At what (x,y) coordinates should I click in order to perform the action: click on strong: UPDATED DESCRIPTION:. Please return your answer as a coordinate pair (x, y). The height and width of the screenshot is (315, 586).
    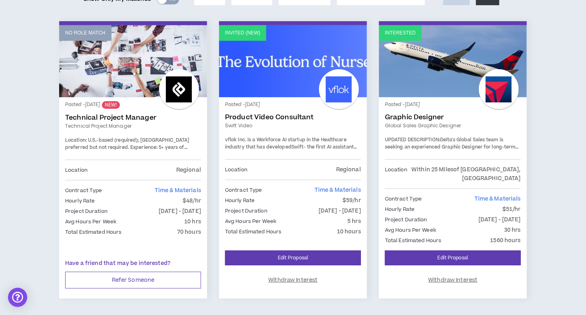
    Looking at the image, I should click on (413, 140).